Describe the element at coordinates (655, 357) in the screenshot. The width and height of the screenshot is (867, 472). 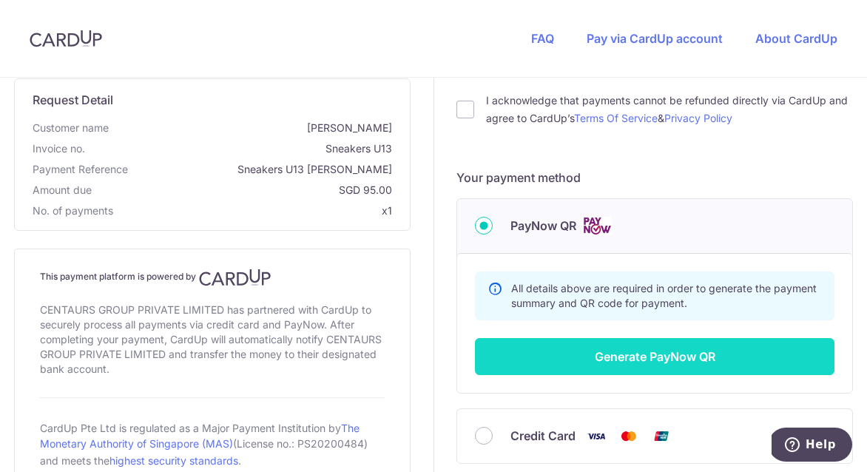
I see `button: Generate PayNow QR` at that location.